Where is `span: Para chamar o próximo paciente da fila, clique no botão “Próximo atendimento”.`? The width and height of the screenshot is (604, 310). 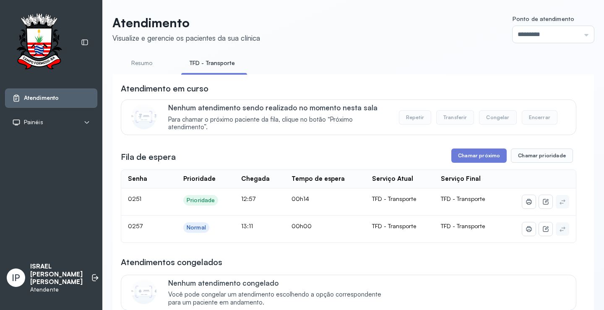
span: Para chamar o próximo paciente da fila, clique no botão “Próximo atendimento”. is located at coordinates (279, 124).